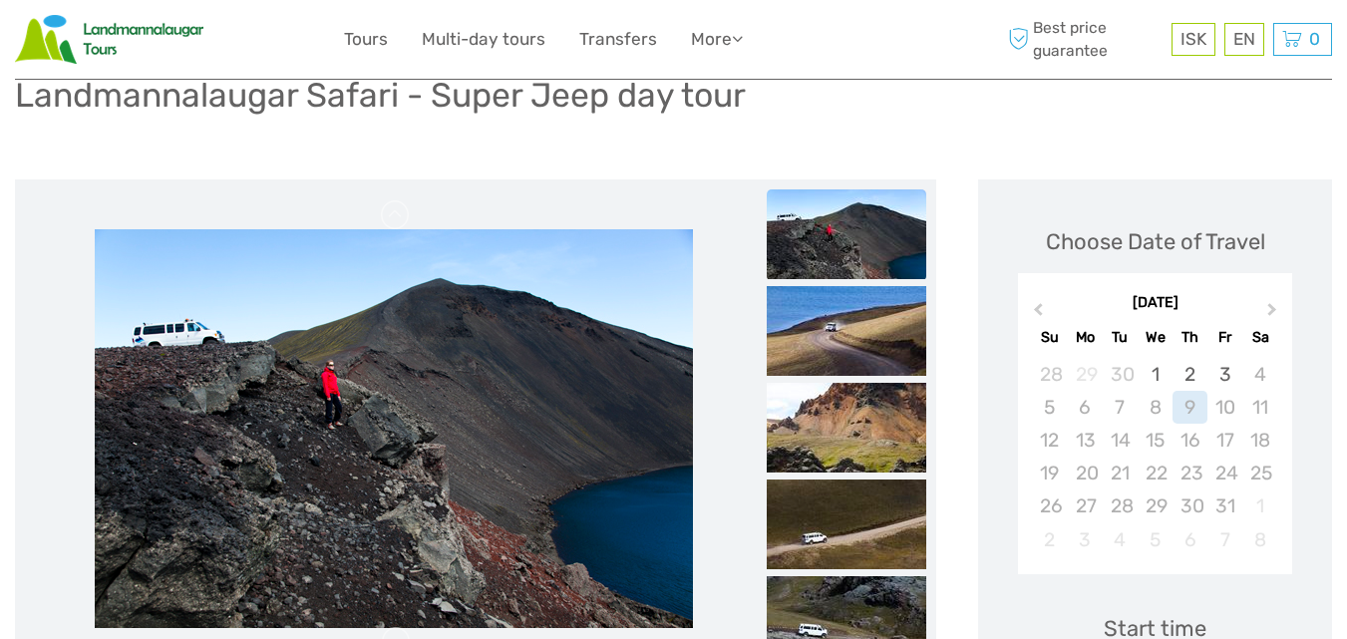 The image size is (1347, 639). I want to click on div: Tu, so click(1120, 337).